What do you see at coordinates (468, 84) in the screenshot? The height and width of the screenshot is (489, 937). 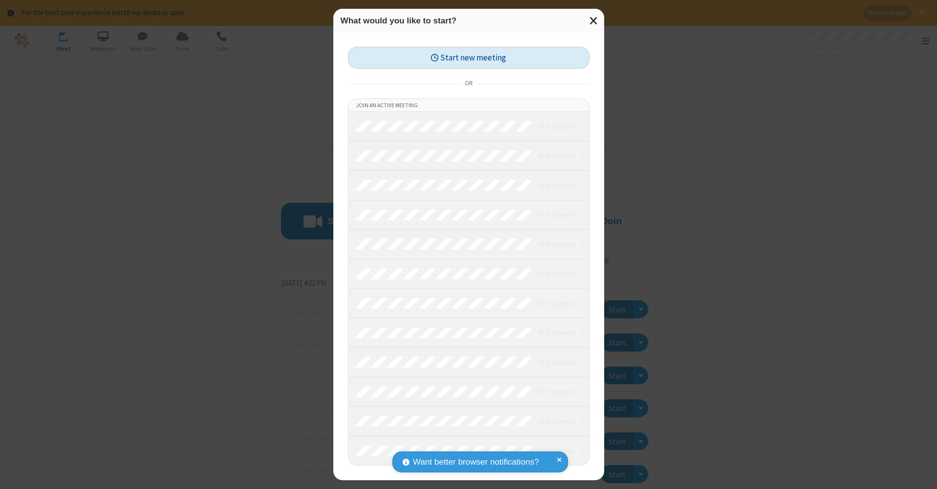 I see `span: or` at bounding box center [468, 84].